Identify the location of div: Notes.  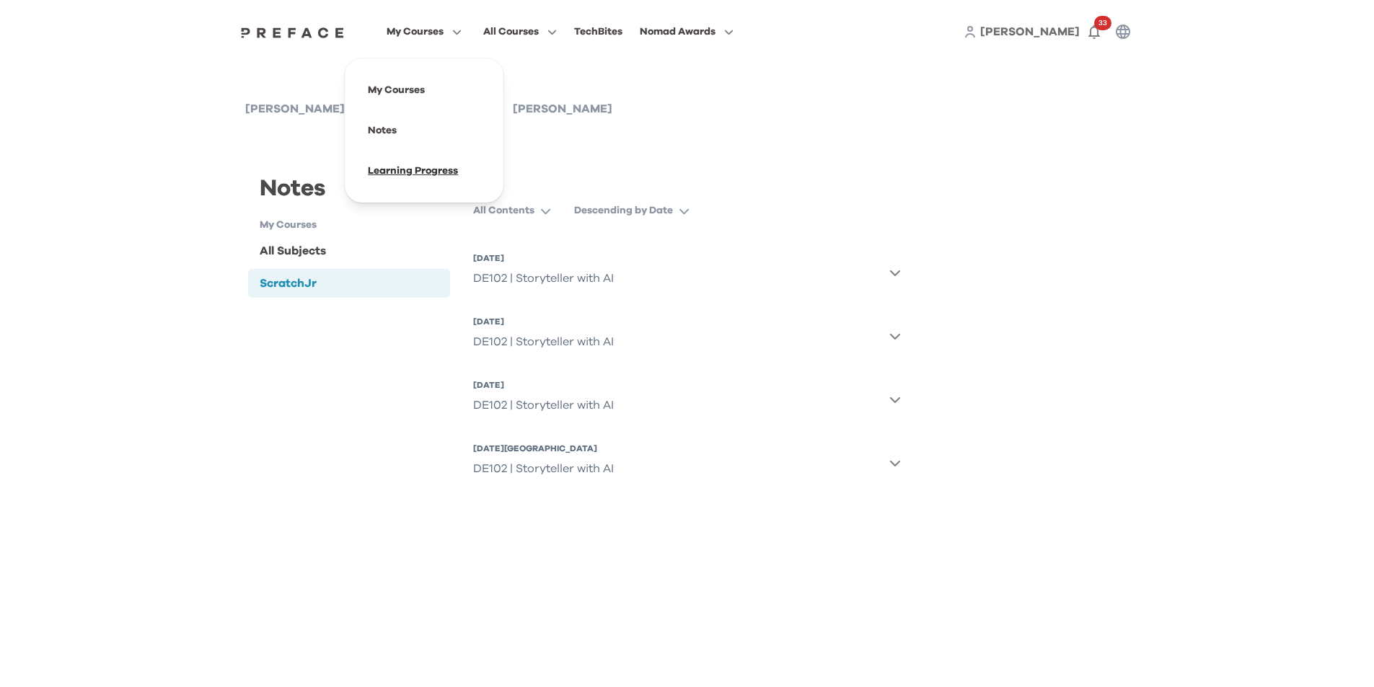
(349, 195).